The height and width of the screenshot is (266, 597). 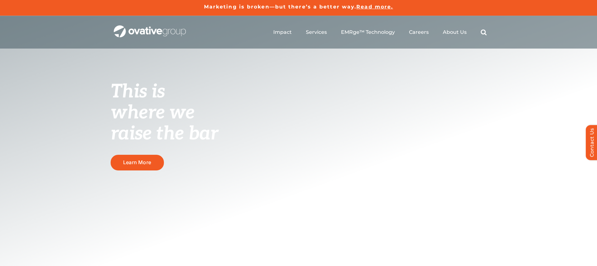 I want to click on span: Careers, so click(x=419, y=32).